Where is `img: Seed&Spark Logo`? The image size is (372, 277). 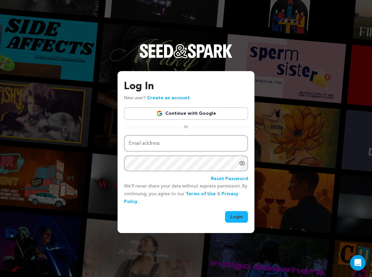
img: Seed&Spark Logo is located at coordinates (186, 51).